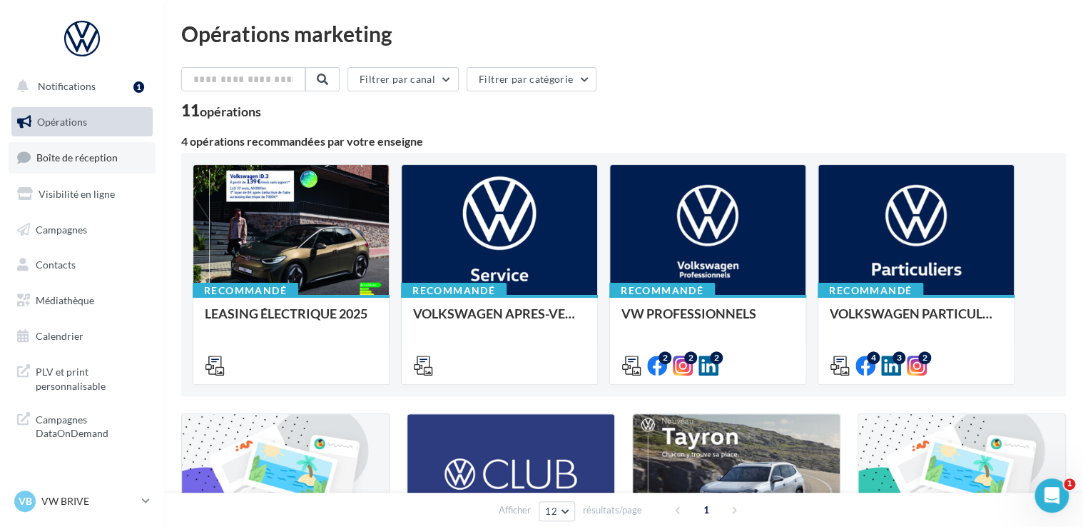 This screenshot has height=527, width=1083. What do you see at coordinates (873, 357) in the screenshot?
I see `div: 4` at bounding box center [873, 357].